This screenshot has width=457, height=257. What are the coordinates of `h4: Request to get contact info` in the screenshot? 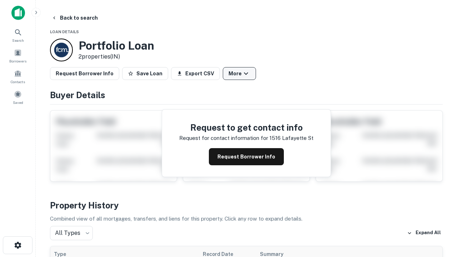 It's located at (246, 128).